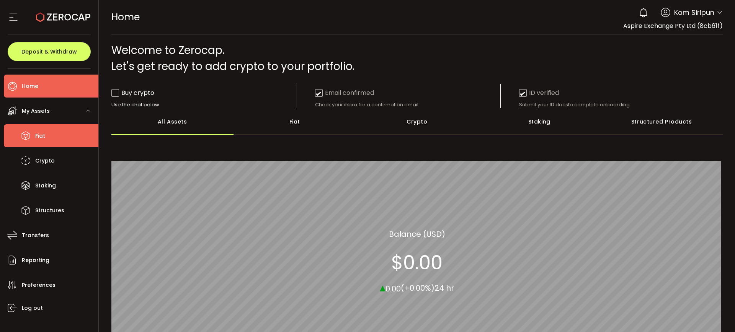 The width and height of the screenshot is (735, 332). Describe the element at coordinates (35, 235) in the screenshot. I see `span: Transfers` at that location.